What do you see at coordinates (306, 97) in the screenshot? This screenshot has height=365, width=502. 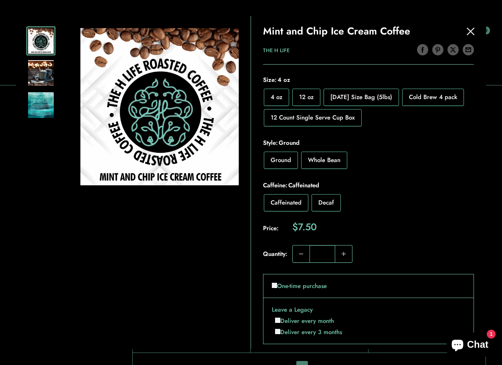 I see `span: 12 oz` at bounding box center [306, 97].